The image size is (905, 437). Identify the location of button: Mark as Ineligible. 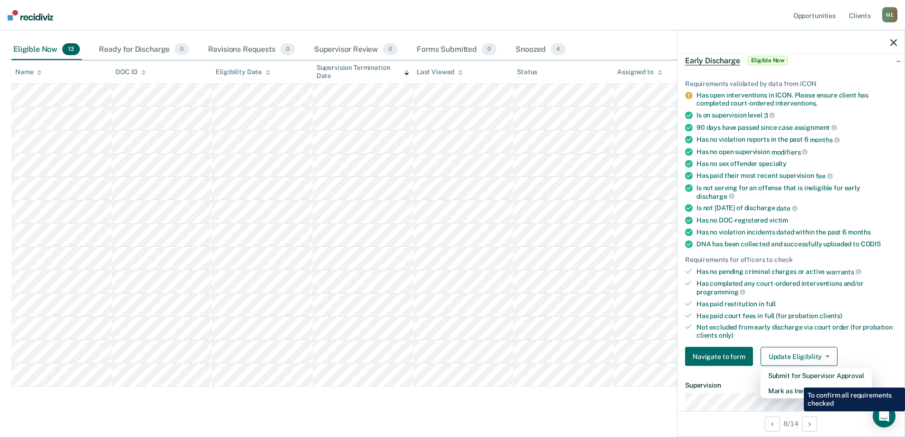
(816, 390).